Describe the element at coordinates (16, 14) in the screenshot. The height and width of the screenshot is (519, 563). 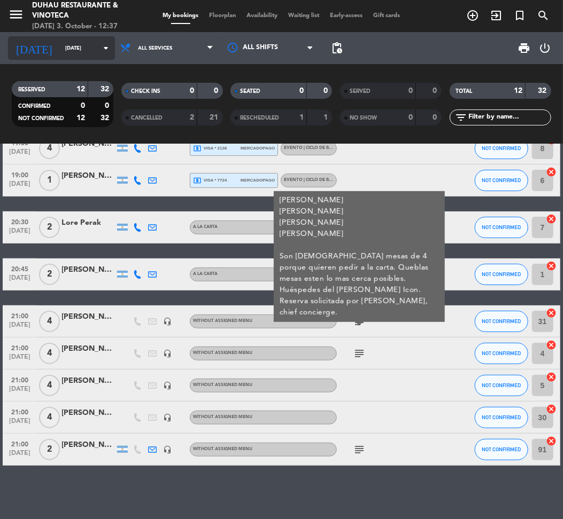
I see `i: menu` at that location.